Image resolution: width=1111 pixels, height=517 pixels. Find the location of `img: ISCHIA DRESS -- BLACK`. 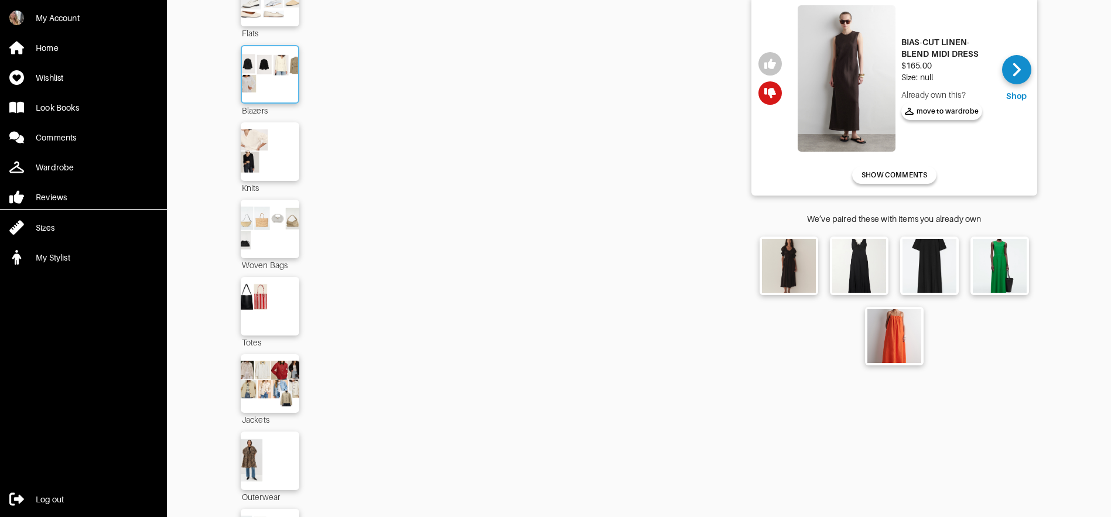

img: ISCHIA DRESS -- BLACK is located at coordinates (789, 266).